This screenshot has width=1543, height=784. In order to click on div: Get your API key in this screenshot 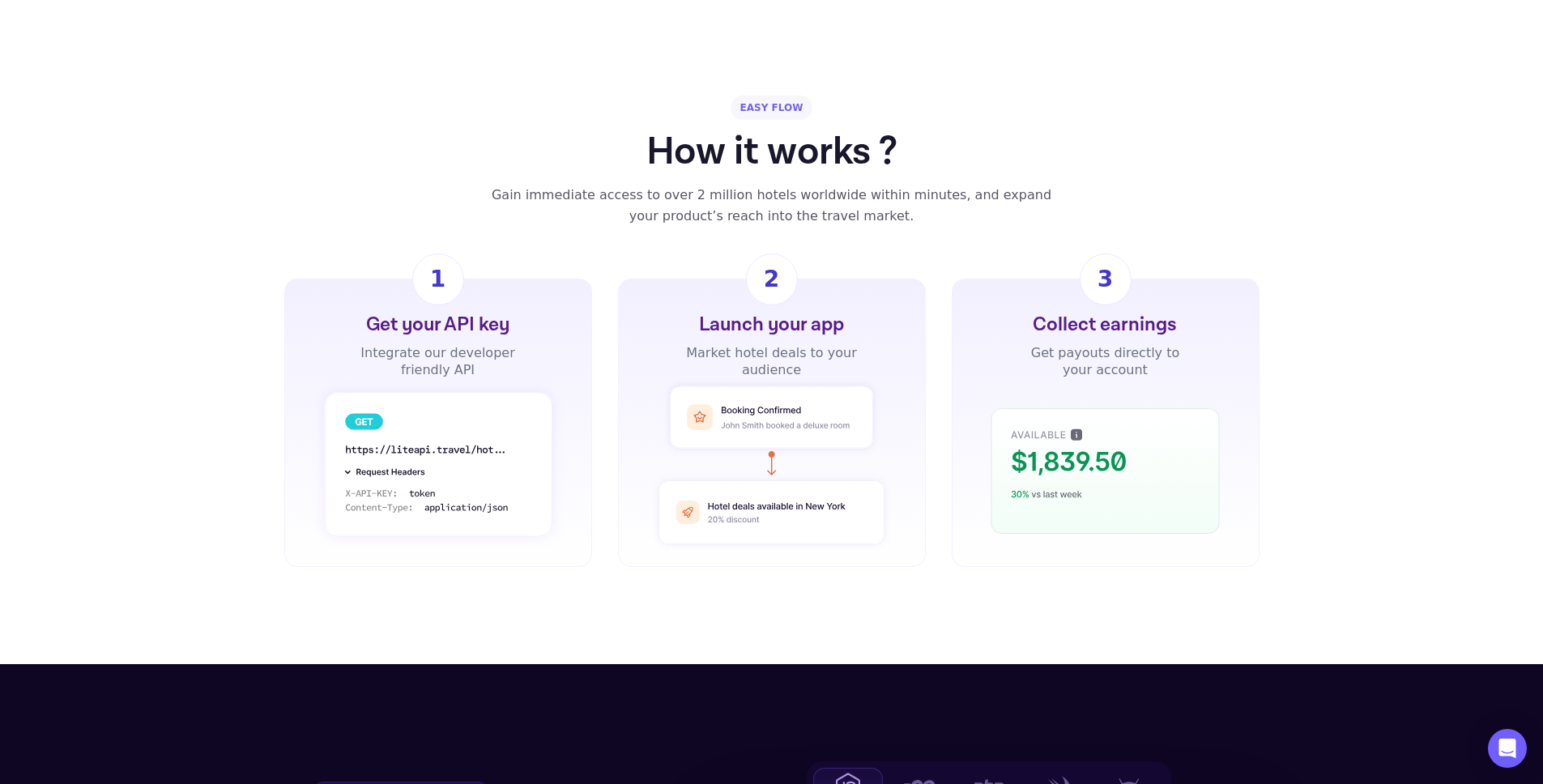, I will do `click(437, 325)`.